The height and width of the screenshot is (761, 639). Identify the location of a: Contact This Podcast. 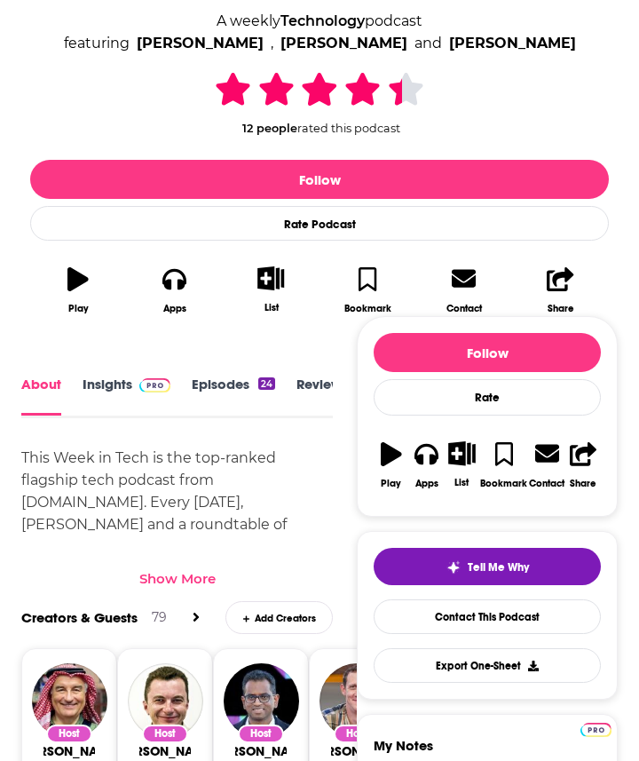
(487, 616).